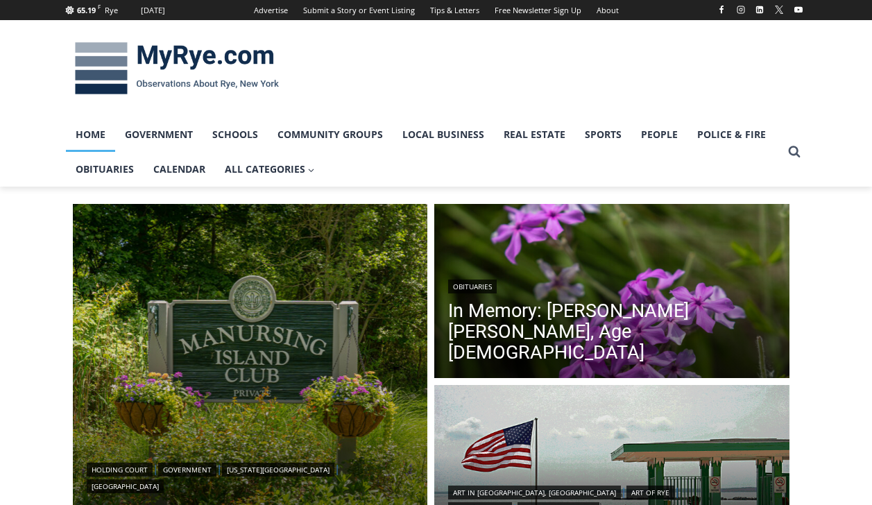  I want to click on a: All Categories, so click(270, 169).